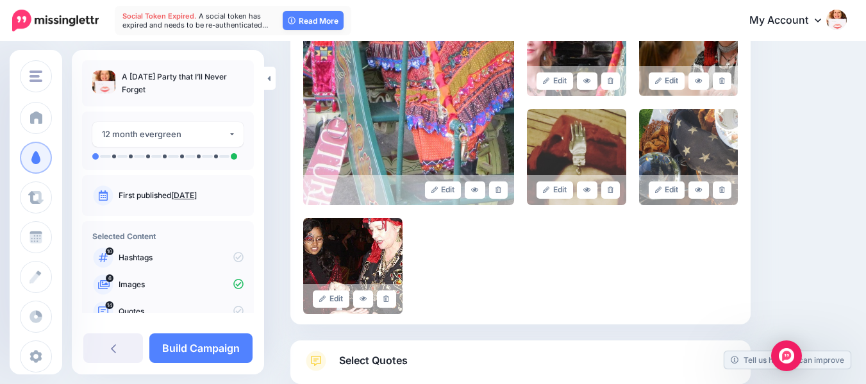 This screenshot has height=384, width=866. I want to click on a: Tell us how we can improve, so click(787, 360).